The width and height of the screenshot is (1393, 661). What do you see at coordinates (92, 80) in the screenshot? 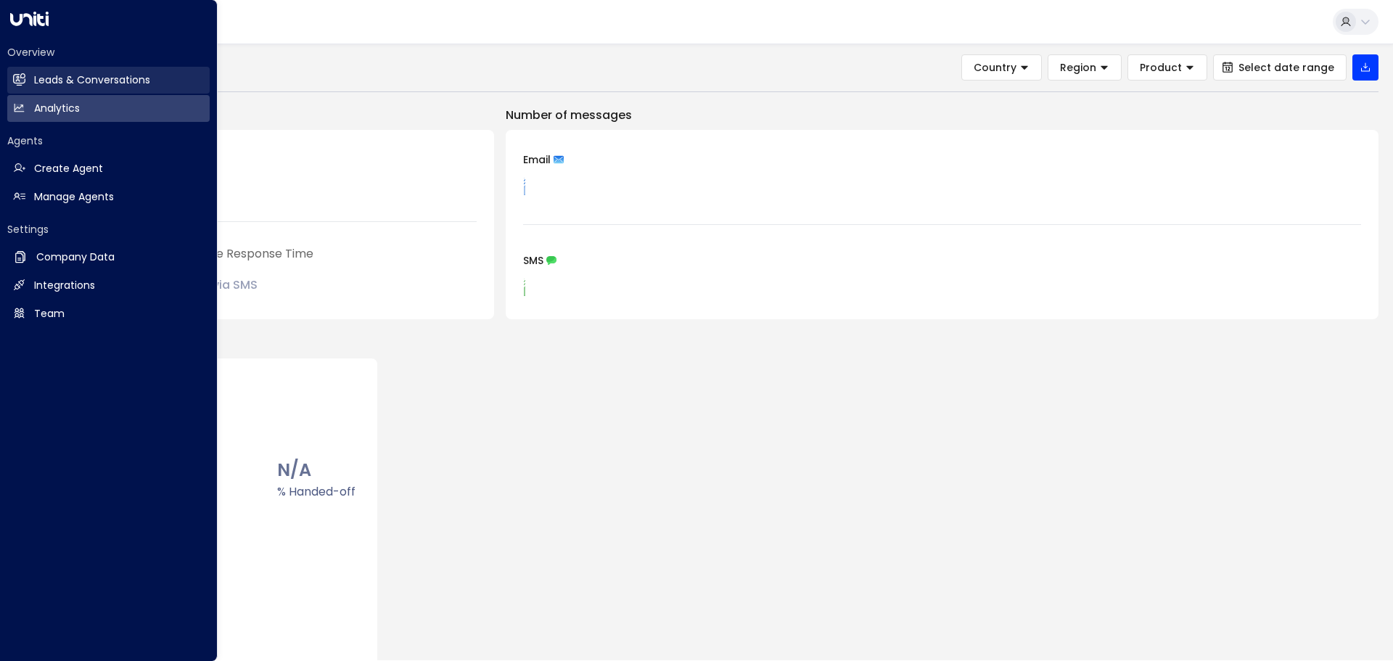
I see `h2: Leads & Conversations` at bounding box center [92, 80].